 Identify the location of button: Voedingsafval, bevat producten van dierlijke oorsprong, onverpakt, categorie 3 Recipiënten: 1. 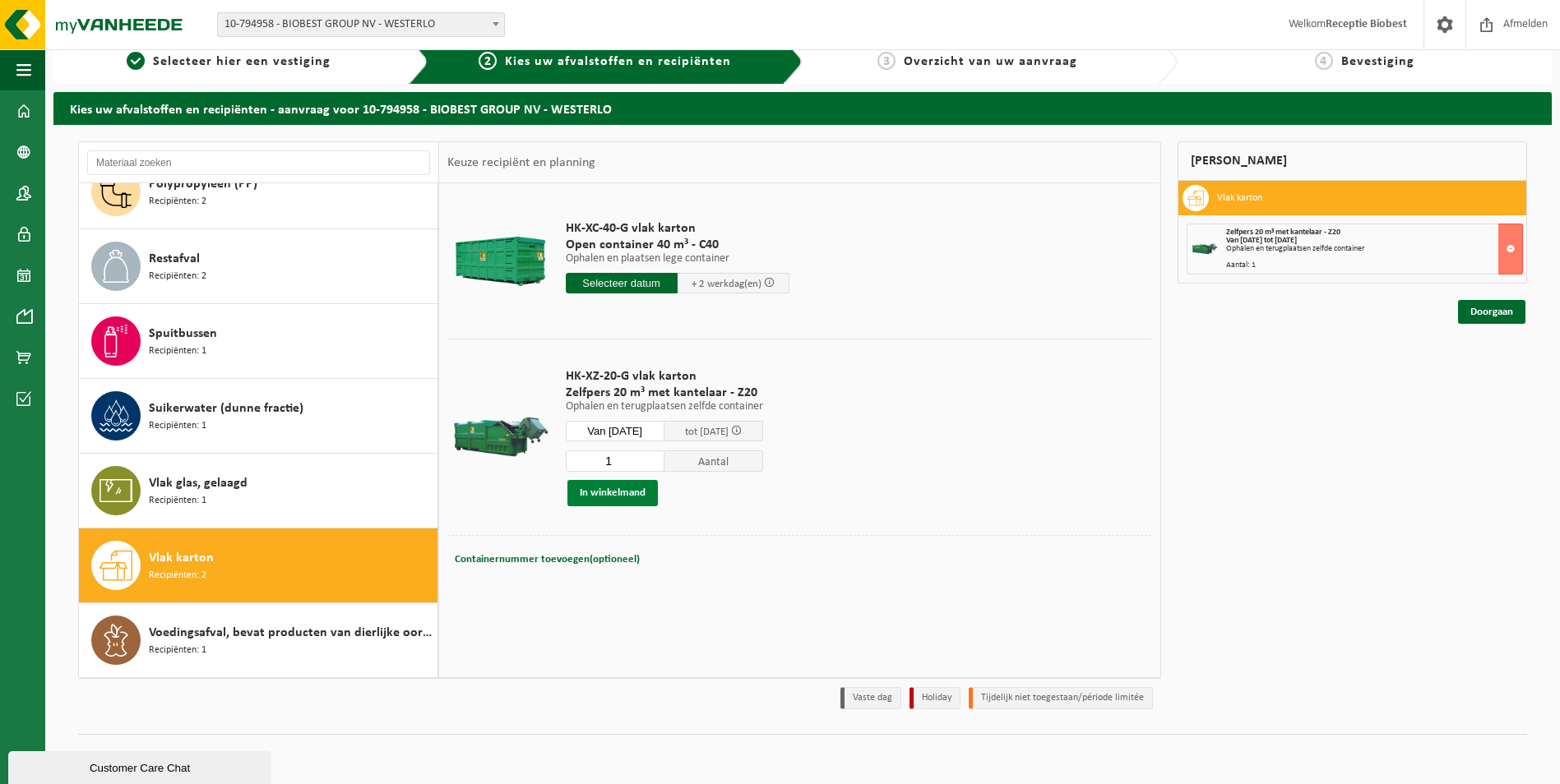
(258, 641).